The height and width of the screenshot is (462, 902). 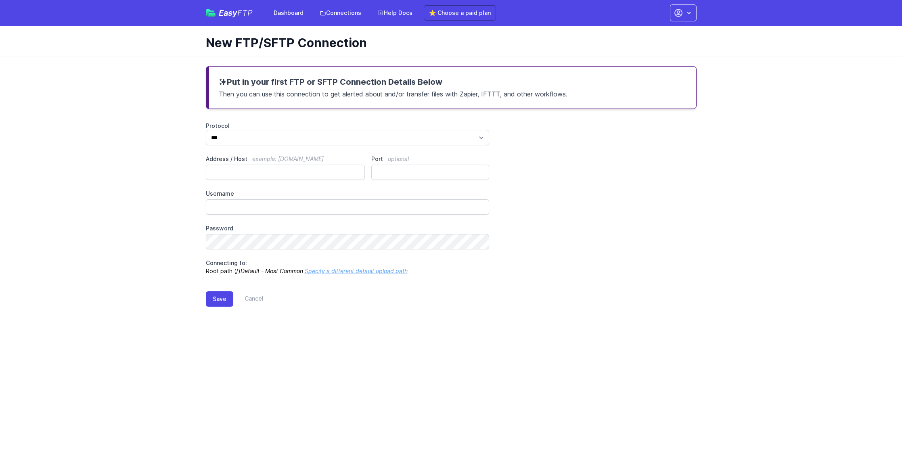 What do you see at coordinates (399, 159) in the screenshot?
I see `span: optional` at bounding box center [399, 159].